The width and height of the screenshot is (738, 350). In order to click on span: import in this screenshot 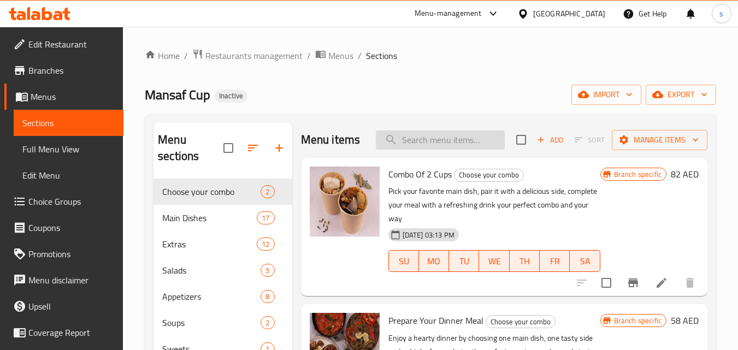, I will do `click(606, 94)`.